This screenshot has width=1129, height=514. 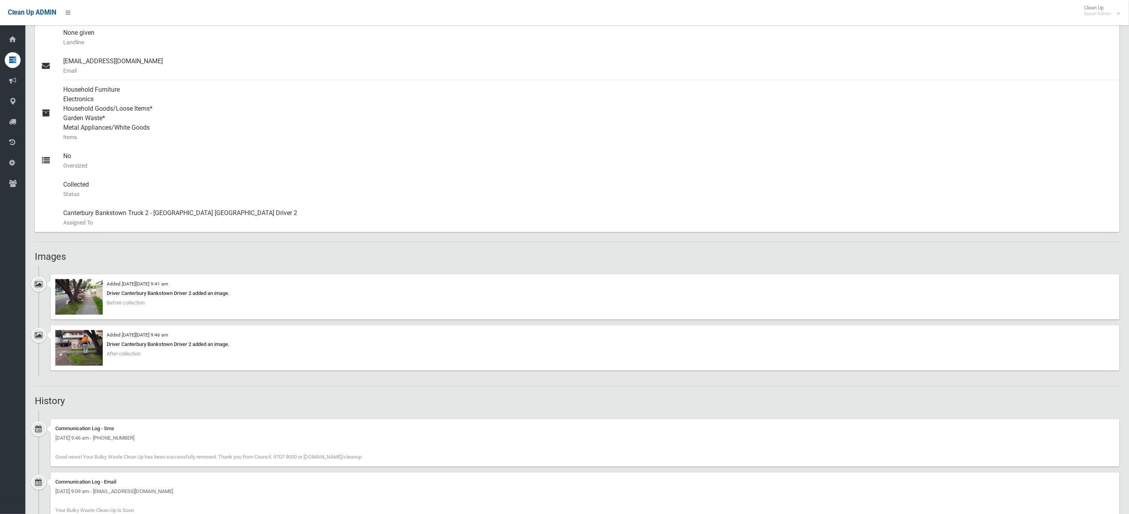 I want to click on h2: History, so click(x=577, y=401).